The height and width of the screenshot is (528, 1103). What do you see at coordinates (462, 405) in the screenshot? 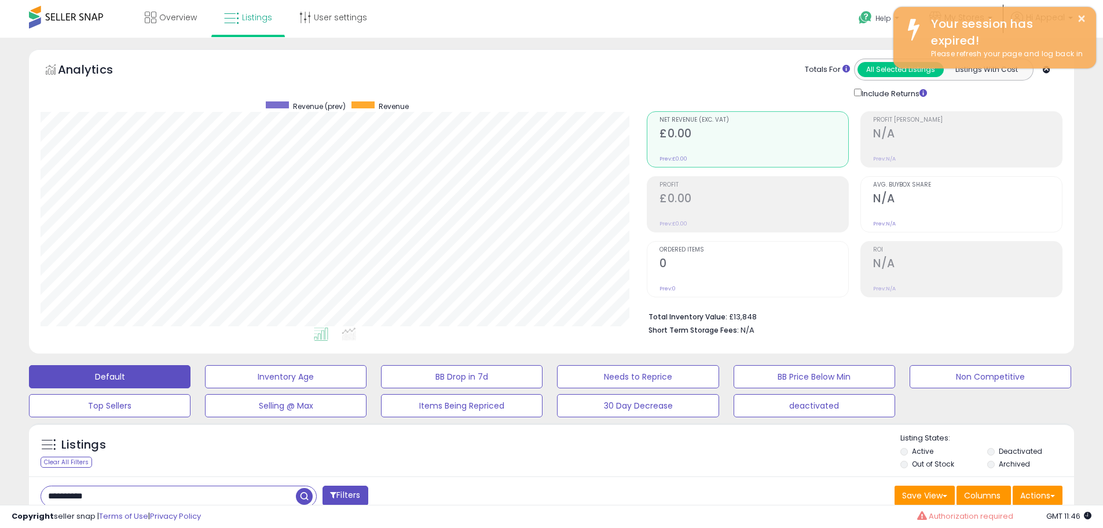
I see `button: Items Being Repriced` at bounding box center [462, 405].